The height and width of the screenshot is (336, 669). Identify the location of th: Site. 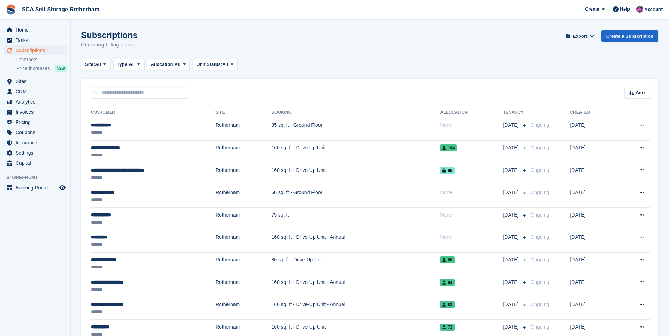
(243, 113).